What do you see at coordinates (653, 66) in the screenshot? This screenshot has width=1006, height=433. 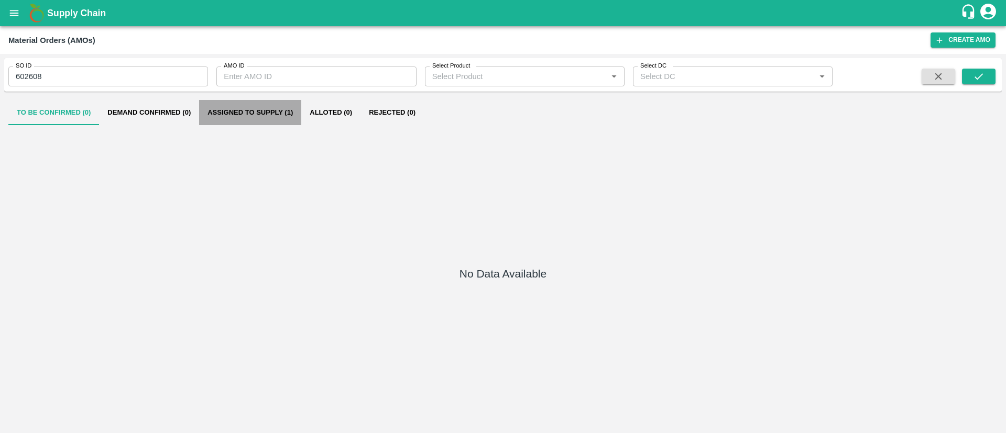 I see `label: Select DC` at bounding box center [653, 66].